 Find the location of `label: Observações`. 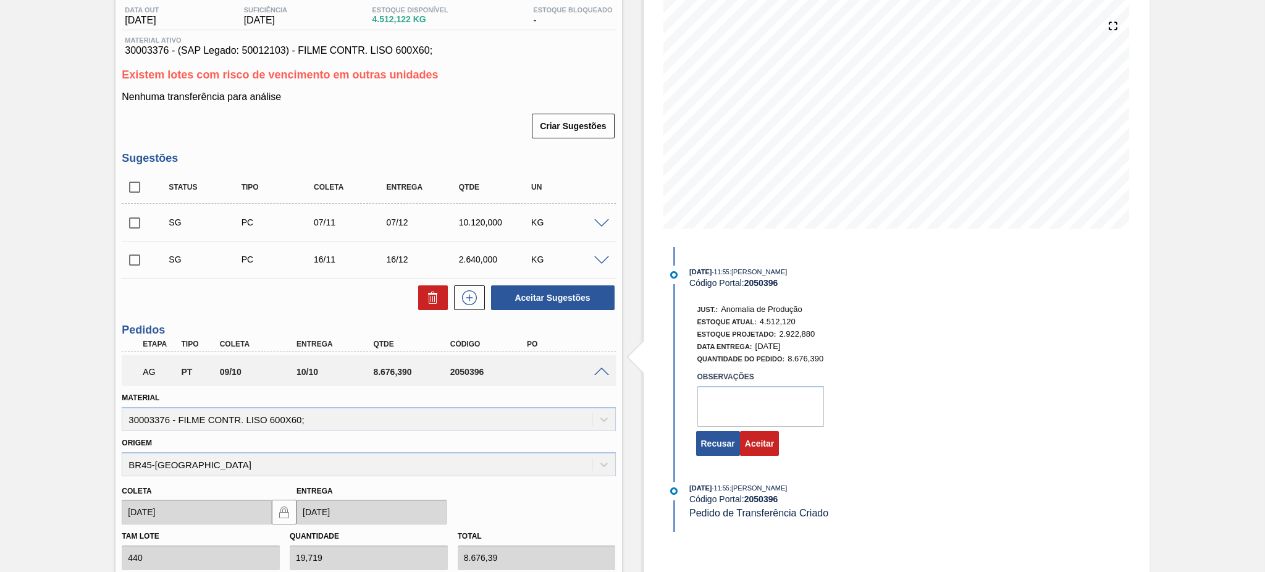

label: Observações is located at coordinates (761, 377).